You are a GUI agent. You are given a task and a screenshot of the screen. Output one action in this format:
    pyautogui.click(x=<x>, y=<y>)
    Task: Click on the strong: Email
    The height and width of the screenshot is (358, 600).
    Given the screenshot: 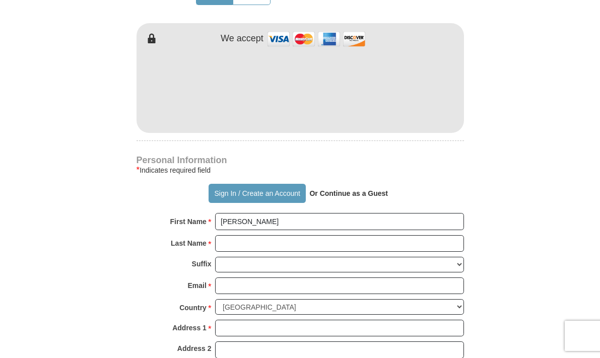 What is the action you would take?
    pyautogui.click(x=197, y=286)
    